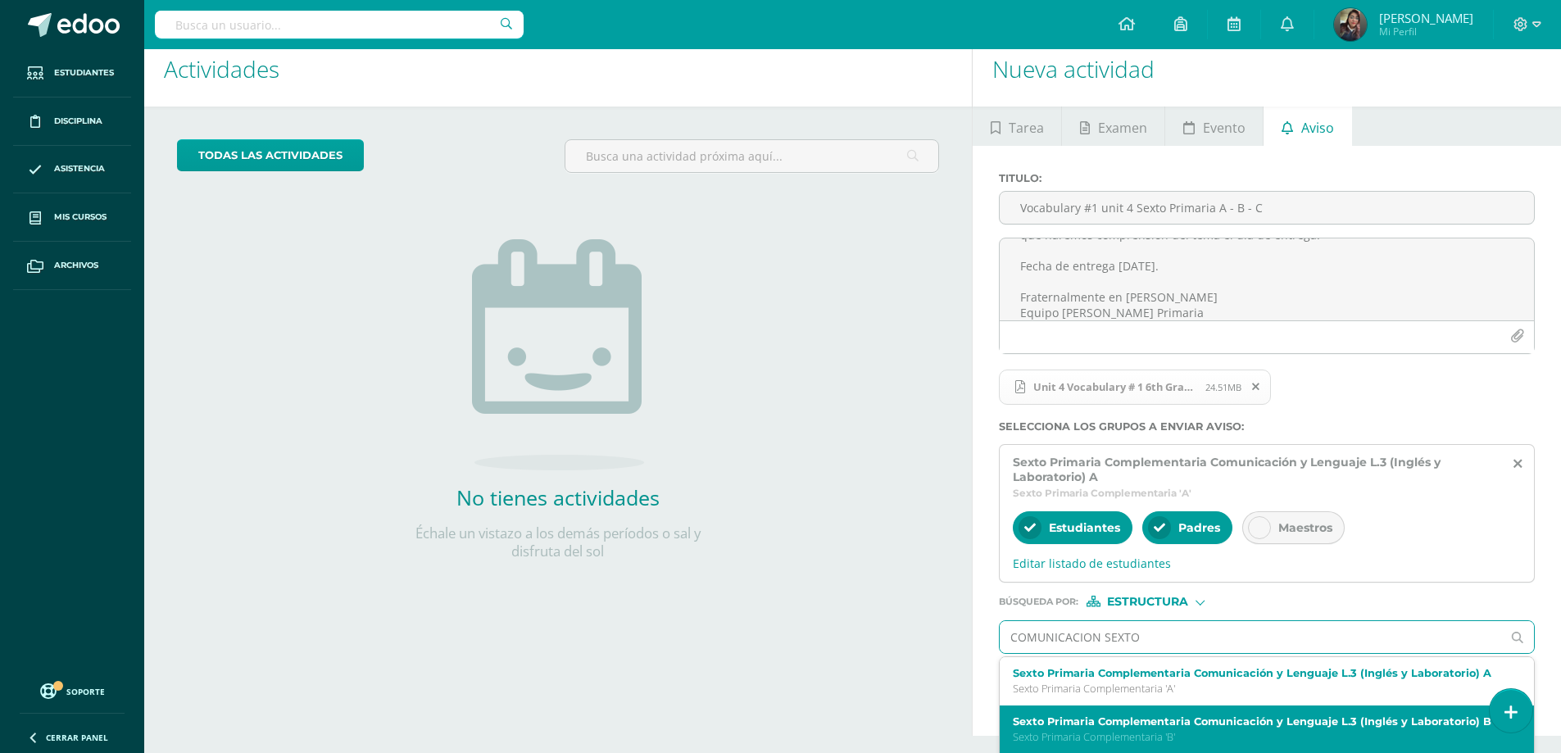  What do you see at coordinates (1307, 126) in the screenshot?
I see `a: Aviso` at bounding box center [1307, 126].